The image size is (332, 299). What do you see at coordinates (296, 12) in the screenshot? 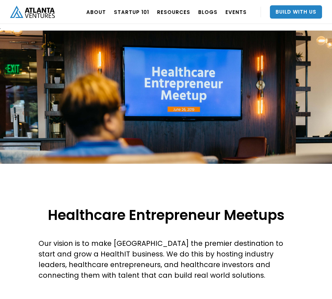
I see `a: Build With Us` at bounding box center [296, 12].